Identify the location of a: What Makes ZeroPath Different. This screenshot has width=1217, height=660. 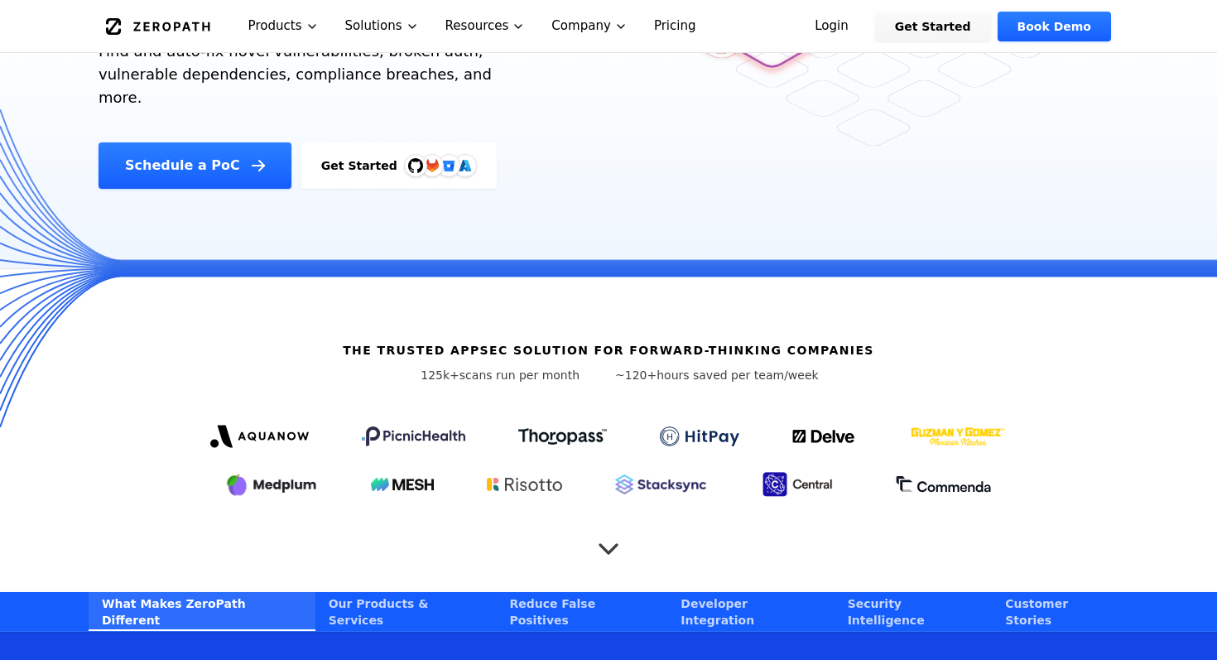
(202, 611).